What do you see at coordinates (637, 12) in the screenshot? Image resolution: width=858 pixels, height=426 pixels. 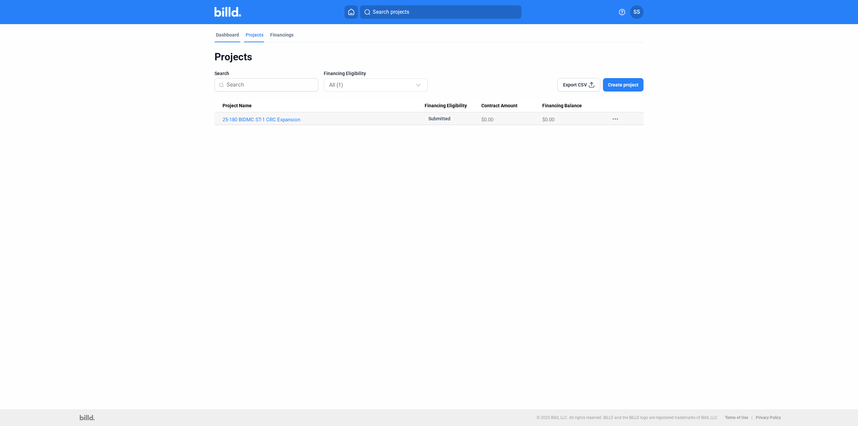 I see `button: SS` at bounding box center [637, 12].